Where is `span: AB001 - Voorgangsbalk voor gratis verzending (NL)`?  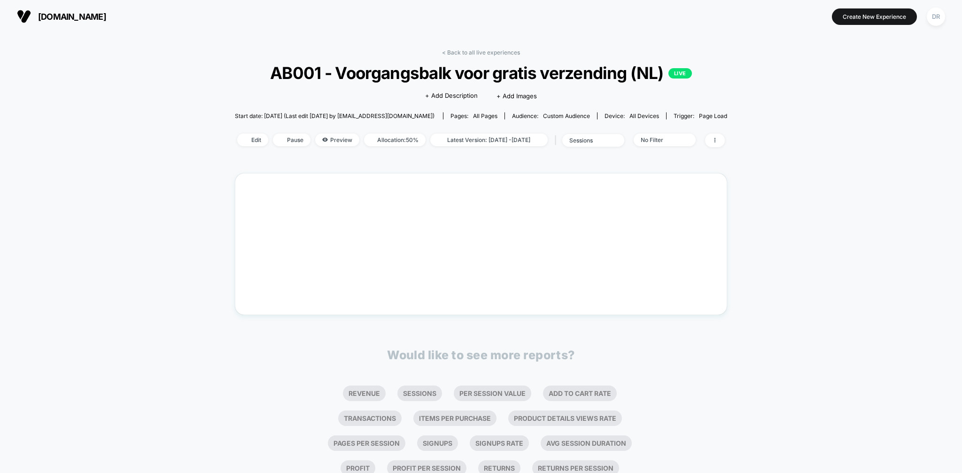 span: AB001 - Voorgangsbalk voor gratis verzending (NL) is located at coordinates (481, 73).